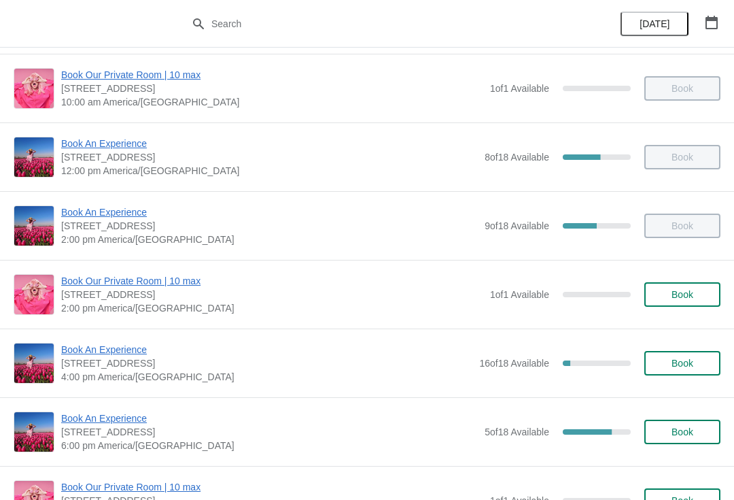 The width and height of the screenshot is (734, 500). I want to click on span: 5 of 18 Available, so click(517, 432).